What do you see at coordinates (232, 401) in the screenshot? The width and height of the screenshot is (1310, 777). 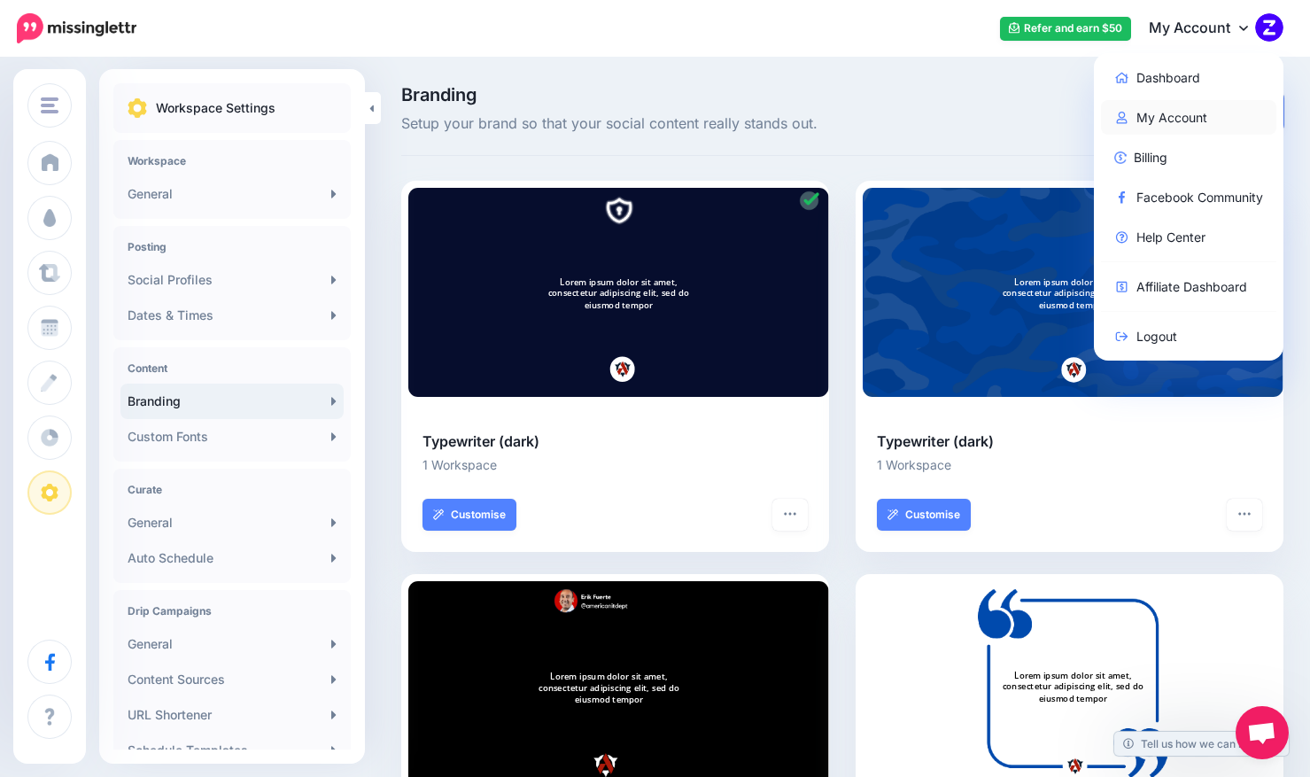 I see `a: Branding` at bounding box center [232, 401].